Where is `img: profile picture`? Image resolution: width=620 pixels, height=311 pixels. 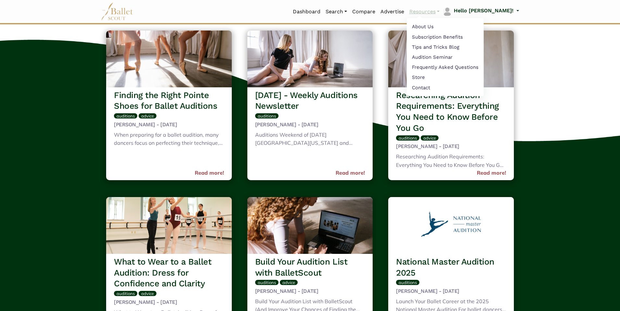
img: profile picture is located at coordinates (447, 12).